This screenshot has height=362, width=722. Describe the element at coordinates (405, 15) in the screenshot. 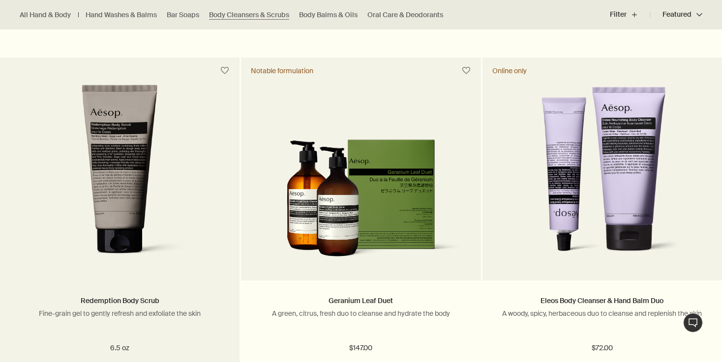

I see `a: Oral Care & Deodorants` at that location.